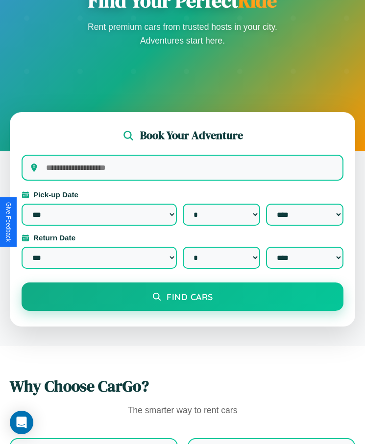 The image size is (365, 444). What do you see at coordinates (8, 222) in the screenshot?
I see `div: Give Feedback` at bounding box center [8, 222].